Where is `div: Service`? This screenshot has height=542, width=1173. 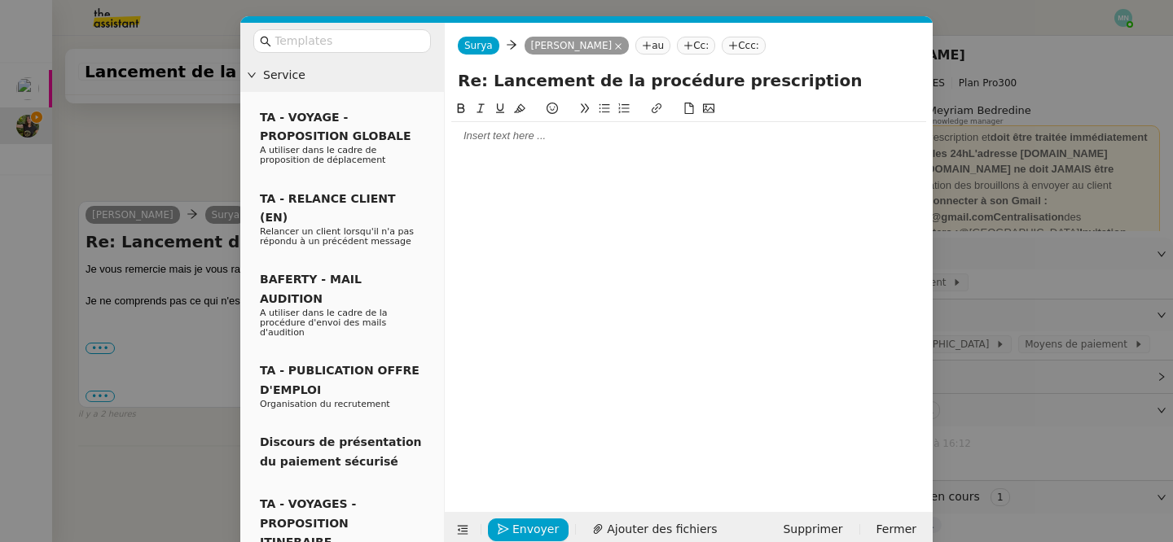
div: Service is located at coordinates (342, 75).